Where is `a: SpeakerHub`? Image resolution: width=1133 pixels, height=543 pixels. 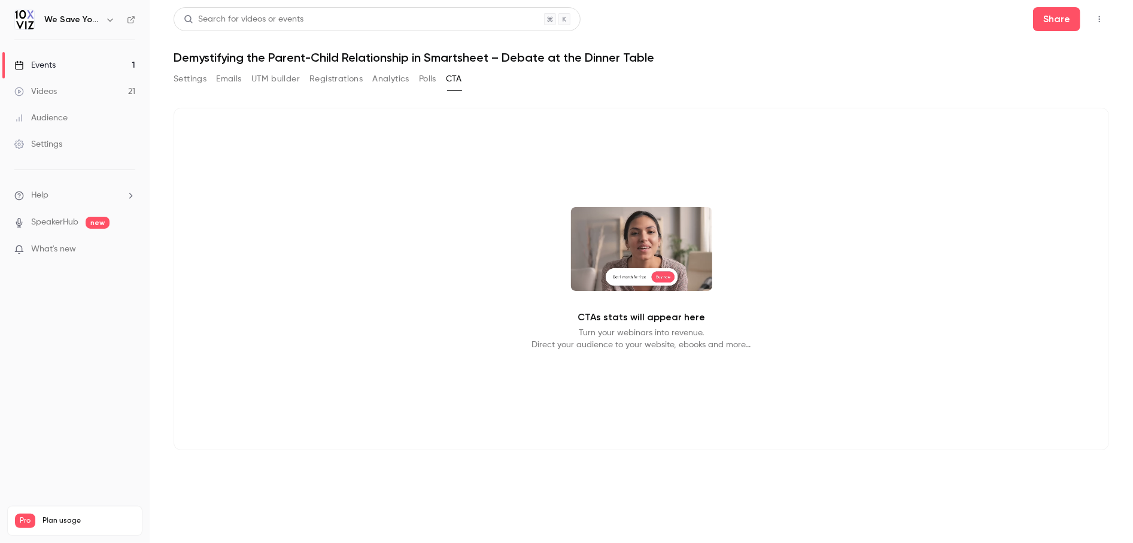 a: SpeakerHub is located at coordinates (54, 222).